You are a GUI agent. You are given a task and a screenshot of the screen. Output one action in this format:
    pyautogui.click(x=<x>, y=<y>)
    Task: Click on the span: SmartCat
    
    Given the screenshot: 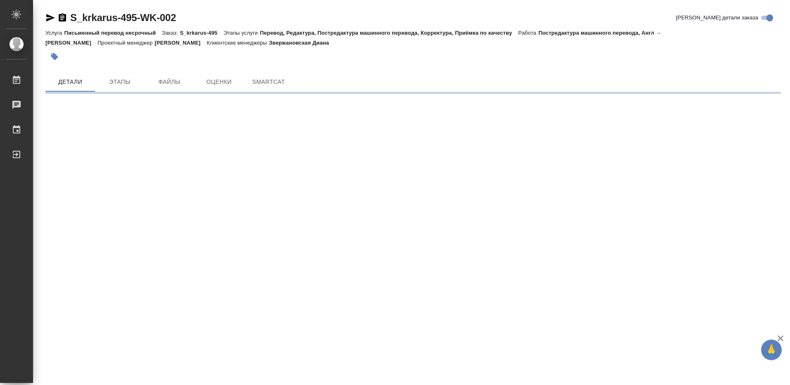 What is the action you would take?
    pyautogui.click(x=269, y=82)
    